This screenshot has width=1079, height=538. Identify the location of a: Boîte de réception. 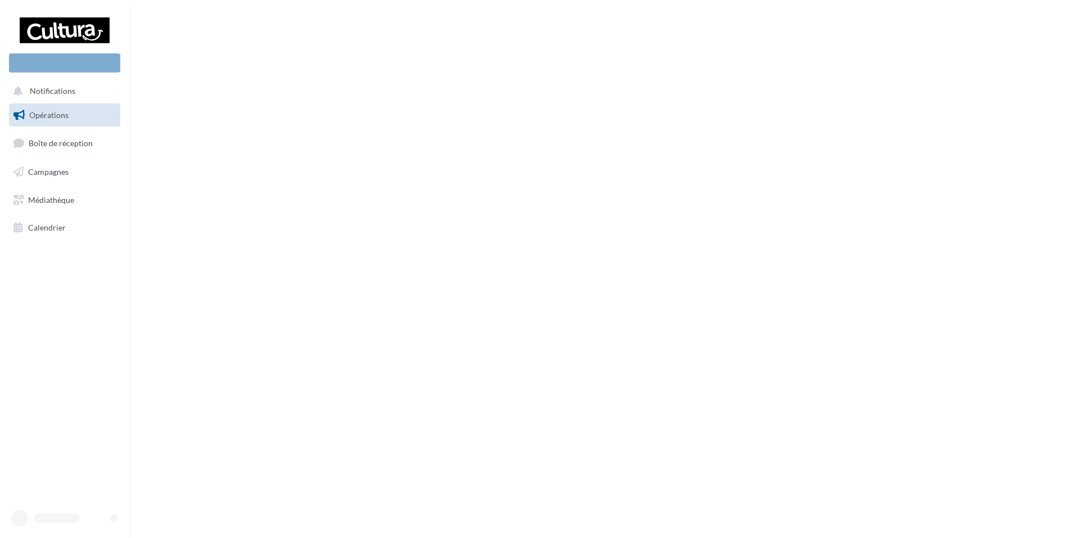
(65, 143).